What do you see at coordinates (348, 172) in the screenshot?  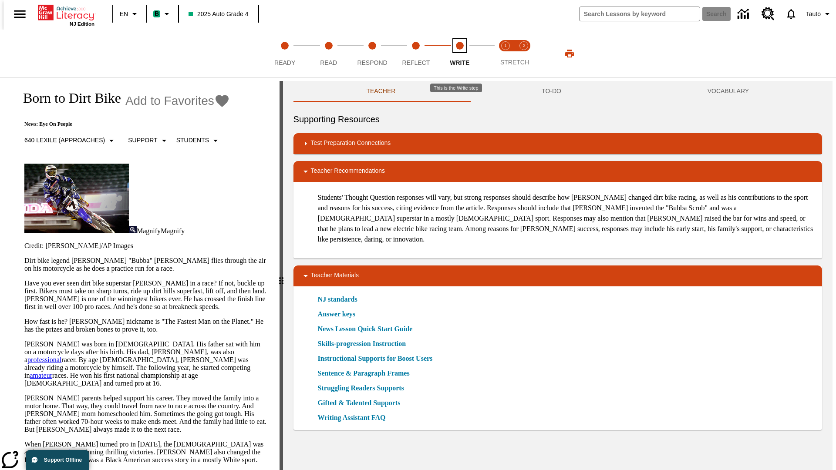 I see `p: Teacher Recommendations` at bounding box center [348, 172].